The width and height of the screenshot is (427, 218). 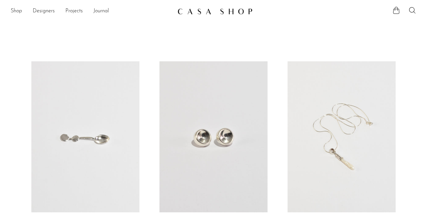 What do you see at coordinates (44, 11) in the screenshot?
I see `a: Designers` at bounding box center [44, 11].